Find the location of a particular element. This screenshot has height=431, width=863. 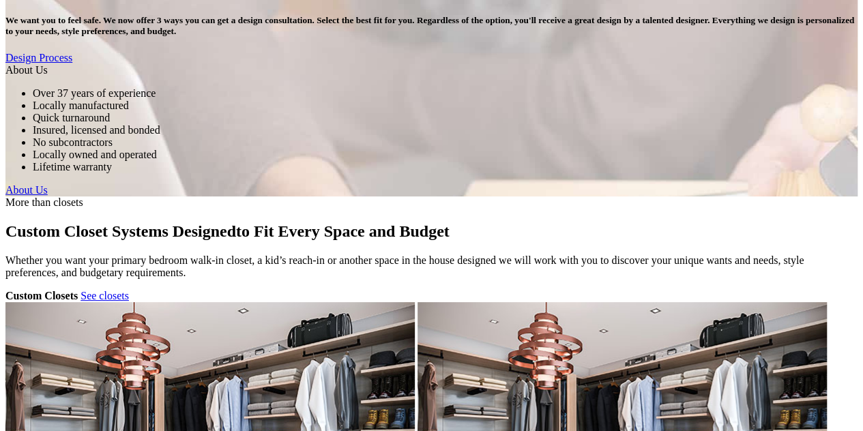

a: See closets is located at coordinates (104, 295).